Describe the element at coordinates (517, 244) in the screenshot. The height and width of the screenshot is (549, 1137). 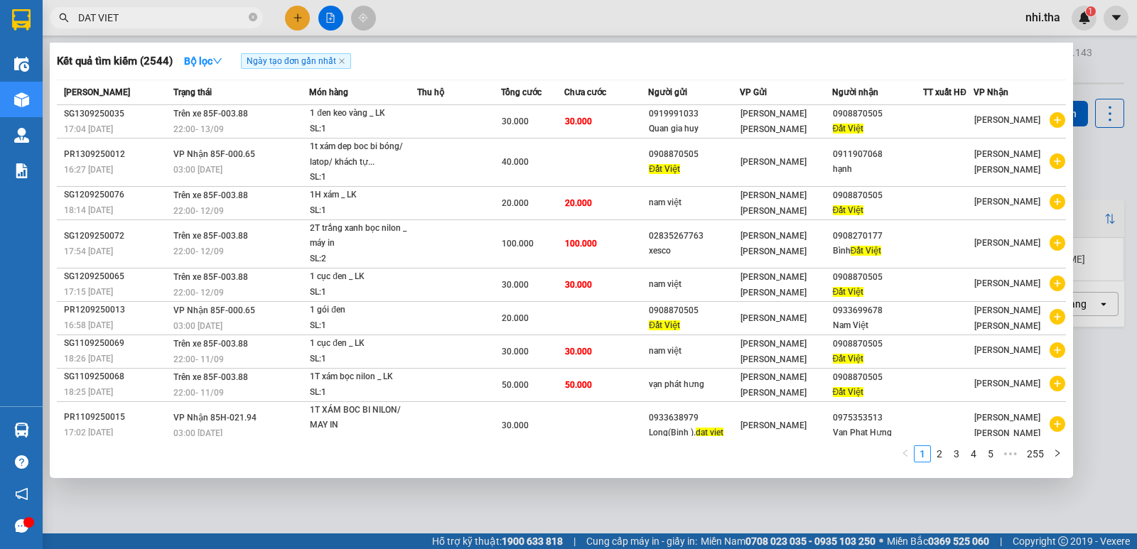
I see `span: 100.000` at that location.